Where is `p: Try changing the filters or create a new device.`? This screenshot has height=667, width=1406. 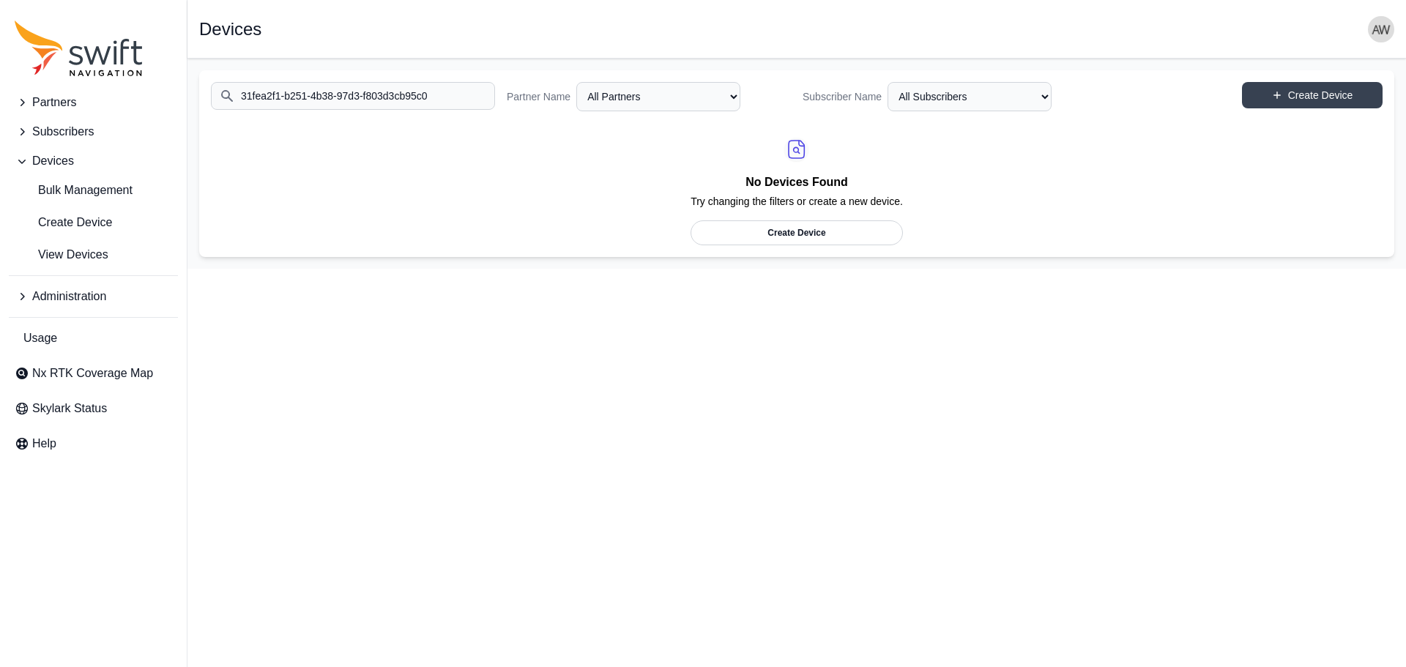 p: Try changing the filters or create a new device. is located at coordinates (797, 207).